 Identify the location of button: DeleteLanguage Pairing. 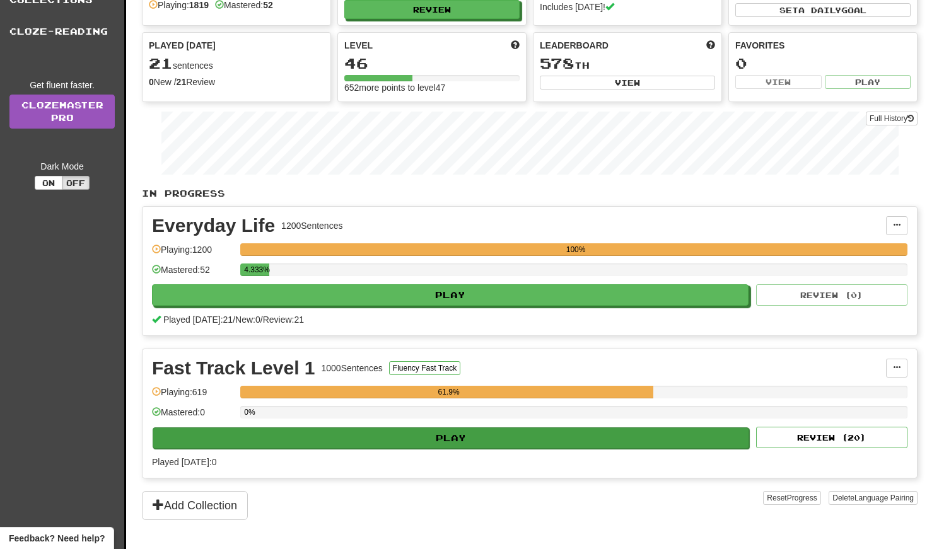
(873, 498).